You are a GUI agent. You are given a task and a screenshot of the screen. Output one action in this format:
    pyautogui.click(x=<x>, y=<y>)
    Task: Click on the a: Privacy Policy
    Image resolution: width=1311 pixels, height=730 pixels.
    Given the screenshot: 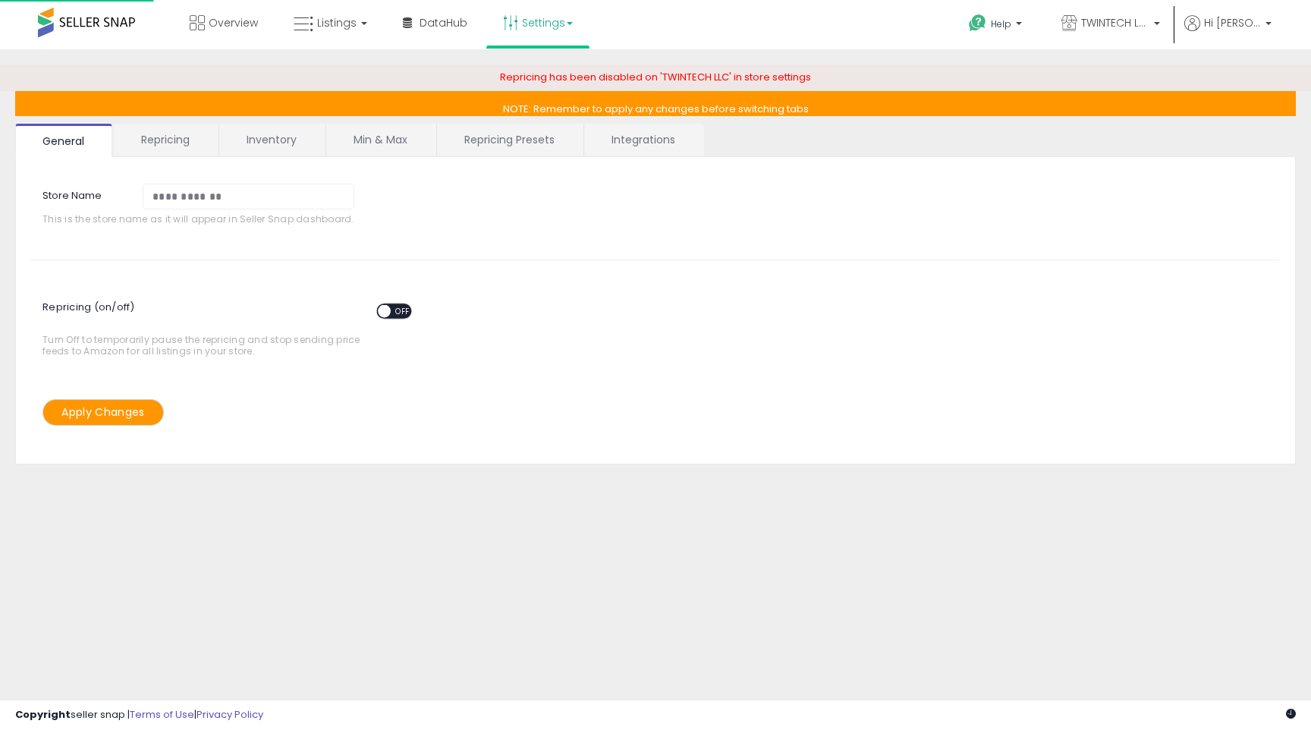 What is the action you would take?
    pyautogui.click(x=230, y=714)
    